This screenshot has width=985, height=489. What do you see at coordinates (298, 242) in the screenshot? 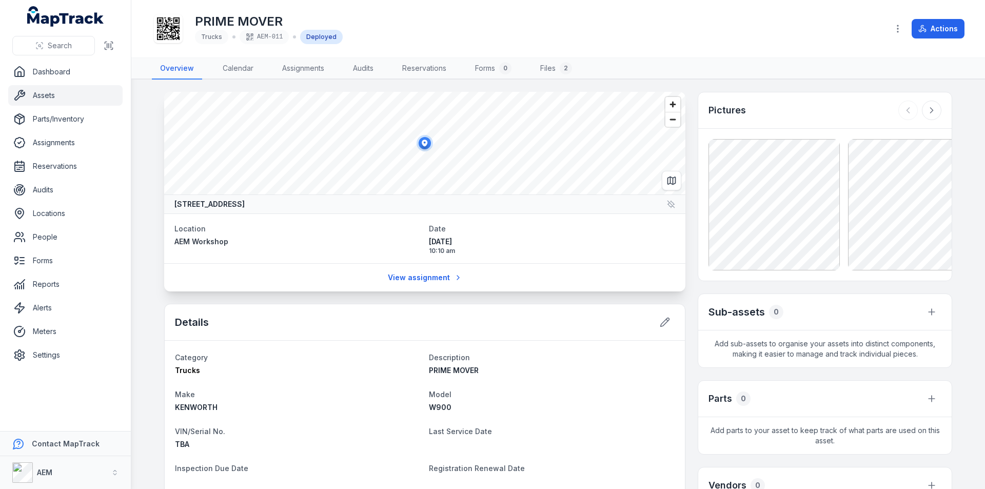
I see `a: AEM Workshop` at bounding box center [298, 242].